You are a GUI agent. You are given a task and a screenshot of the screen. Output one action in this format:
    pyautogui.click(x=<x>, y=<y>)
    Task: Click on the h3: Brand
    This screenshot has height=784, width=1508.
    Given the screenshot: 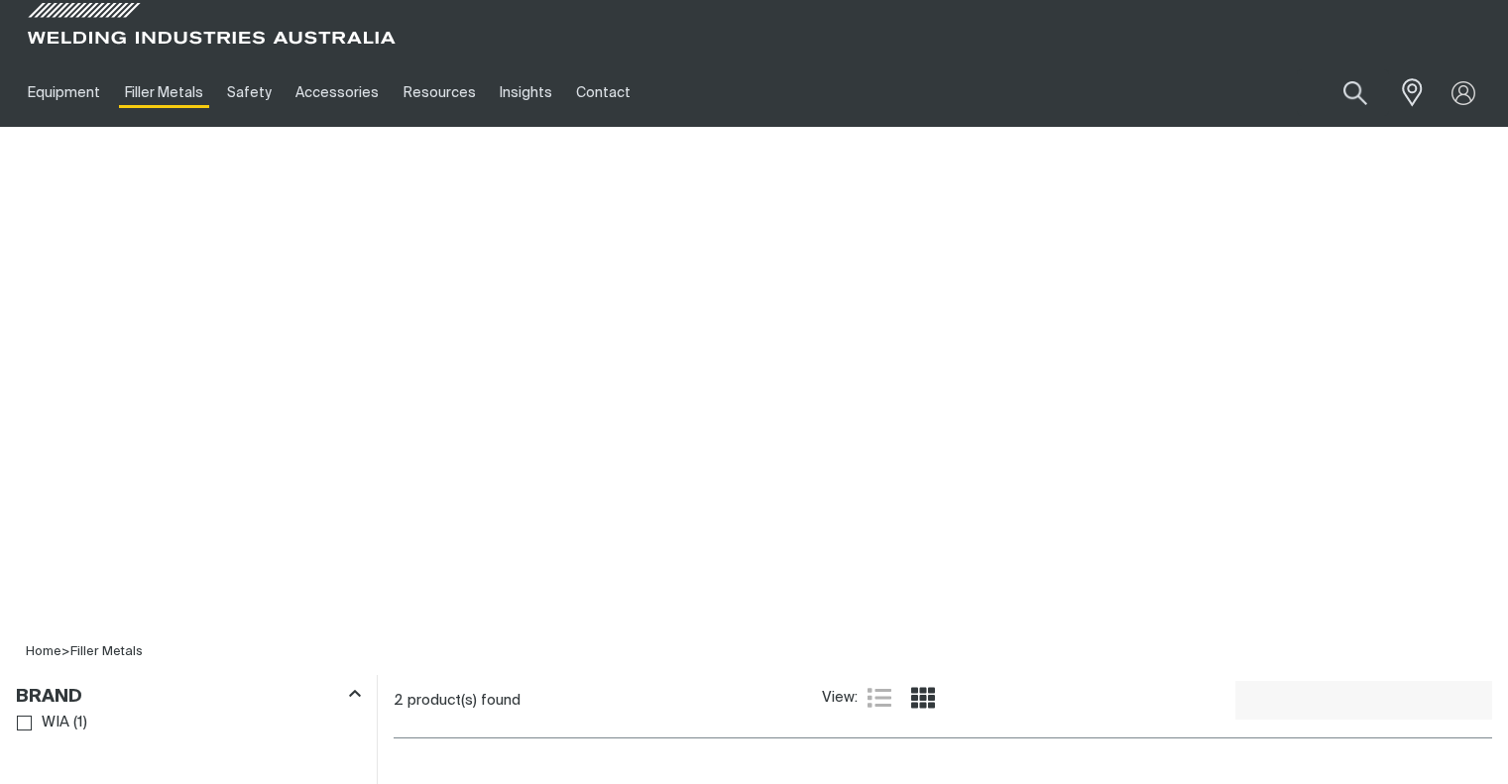 What is the action you would take?
    pyautogui.click(x=49, y=697)
    